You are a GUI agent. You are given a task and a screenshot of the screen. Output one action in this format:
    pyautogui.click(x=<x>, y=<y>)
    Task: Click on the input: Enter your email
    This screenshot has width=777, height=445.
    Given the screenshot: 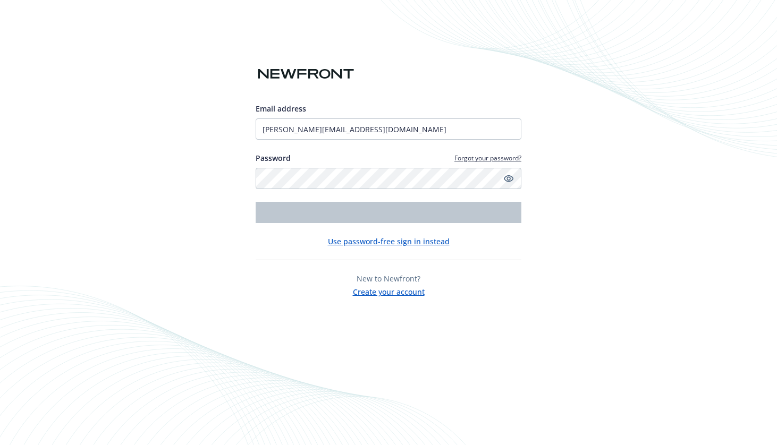 What is the action you would take?
    pyautogui.click(x=388, y=129)
    